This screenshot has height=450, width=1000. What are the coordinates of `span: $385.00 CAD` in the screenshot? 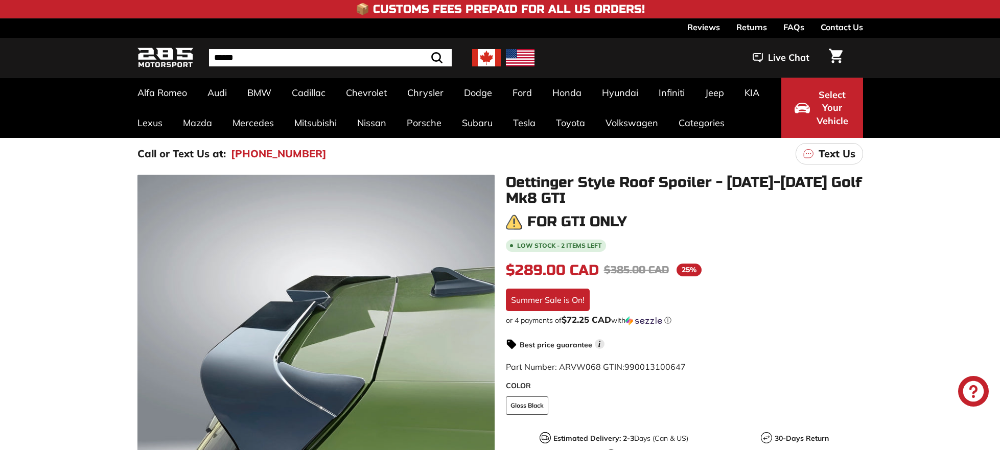 It's located at (636, 270).